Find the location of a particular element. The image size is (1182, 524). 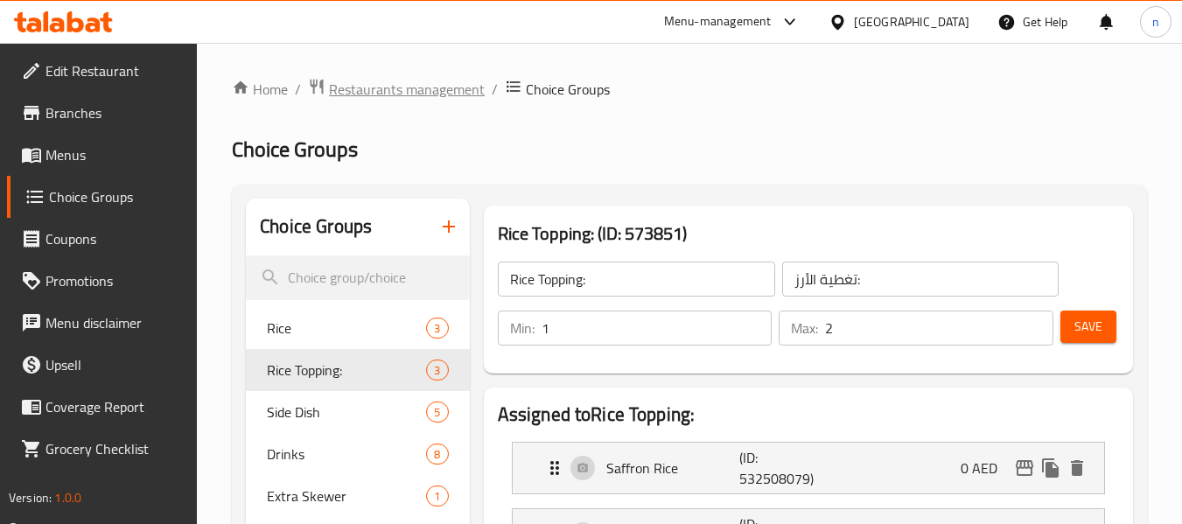

span: 1 is located at coordinates (437, 496).